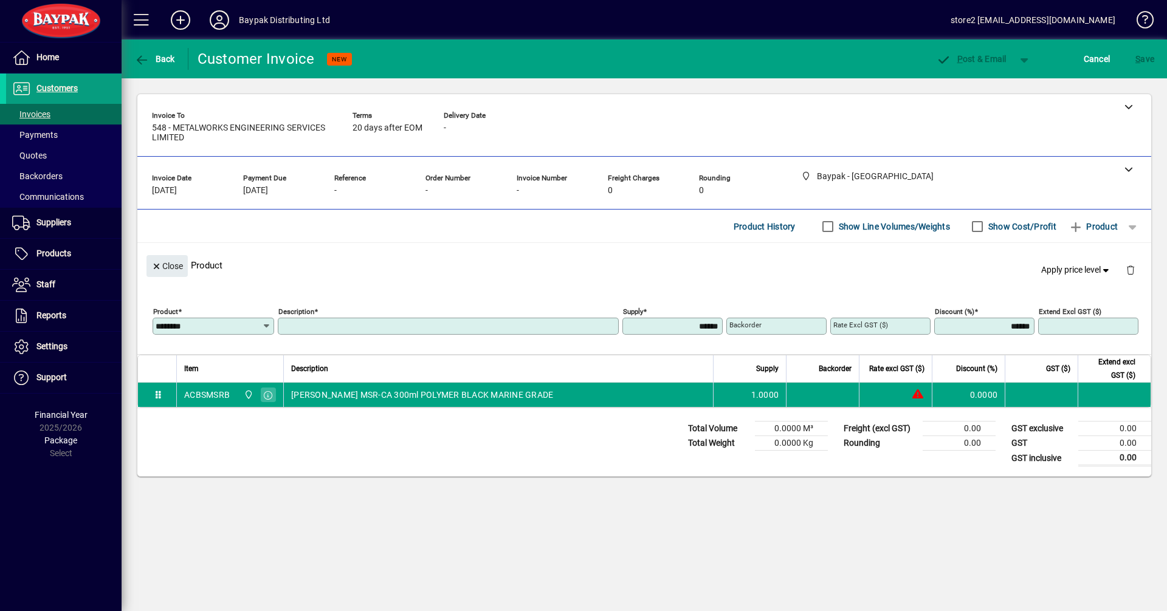  Describe the element at coordinates (207, 395) in the screenshot. I see `div: ACBSMSRB` at that location.